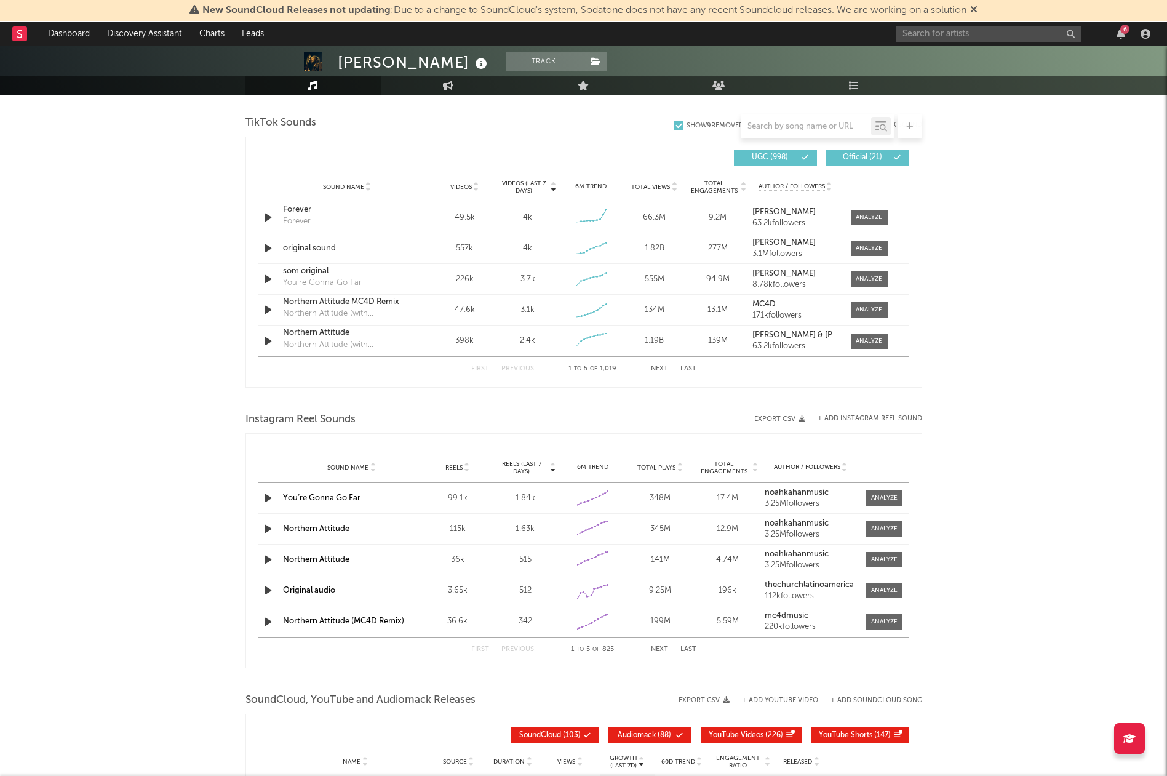 The height and width of the screenshot is (776, 1167). What do you see at coordinates (688, 649) in the screenshot?
I see `button: Last` at bounding box center [688, 649].